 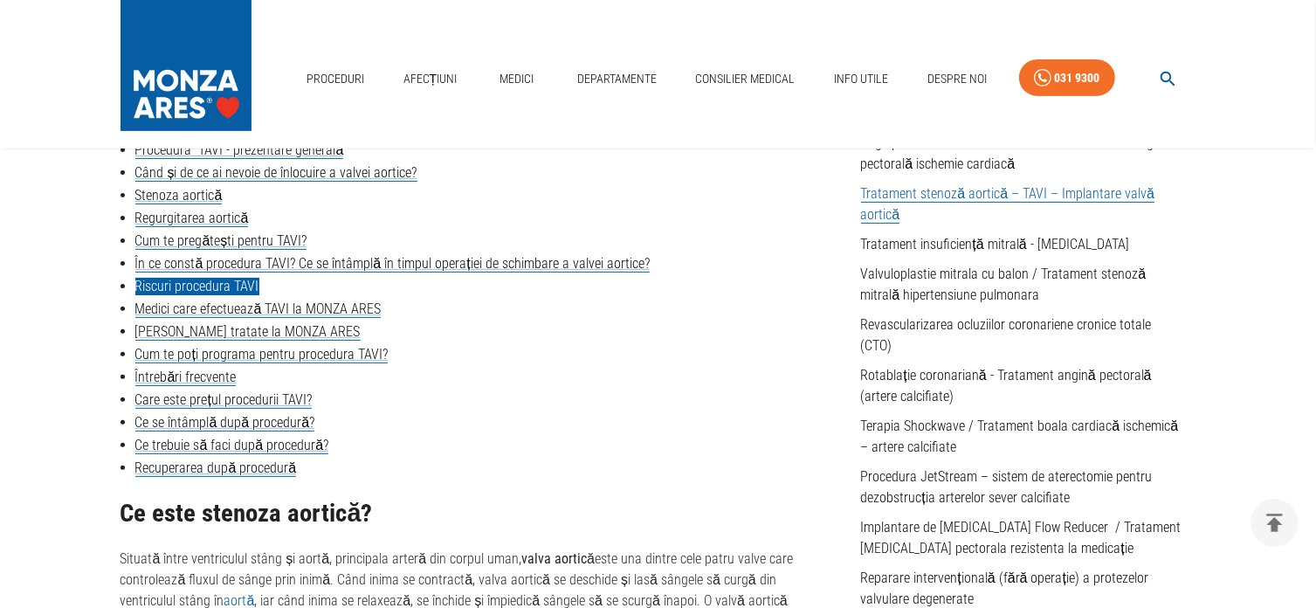 I want to click on a: Valvuloplastie mitrala cu balon / Tratament stenoză mitrală hipertensiune pulmonara, so click(x=1003, y=284).